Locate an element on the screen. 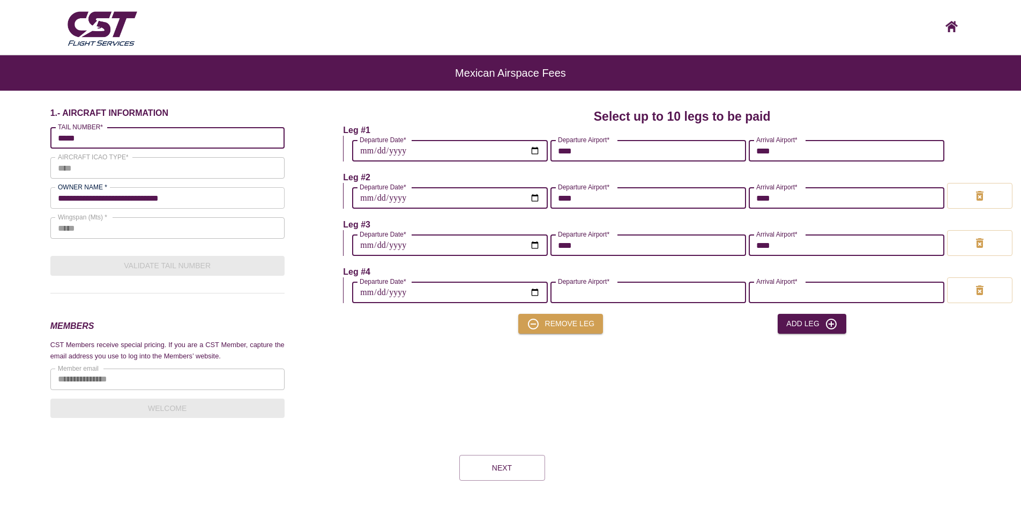 The image size is (1021, 507). h3: MEMBERS is located at coordinates (167, 326).